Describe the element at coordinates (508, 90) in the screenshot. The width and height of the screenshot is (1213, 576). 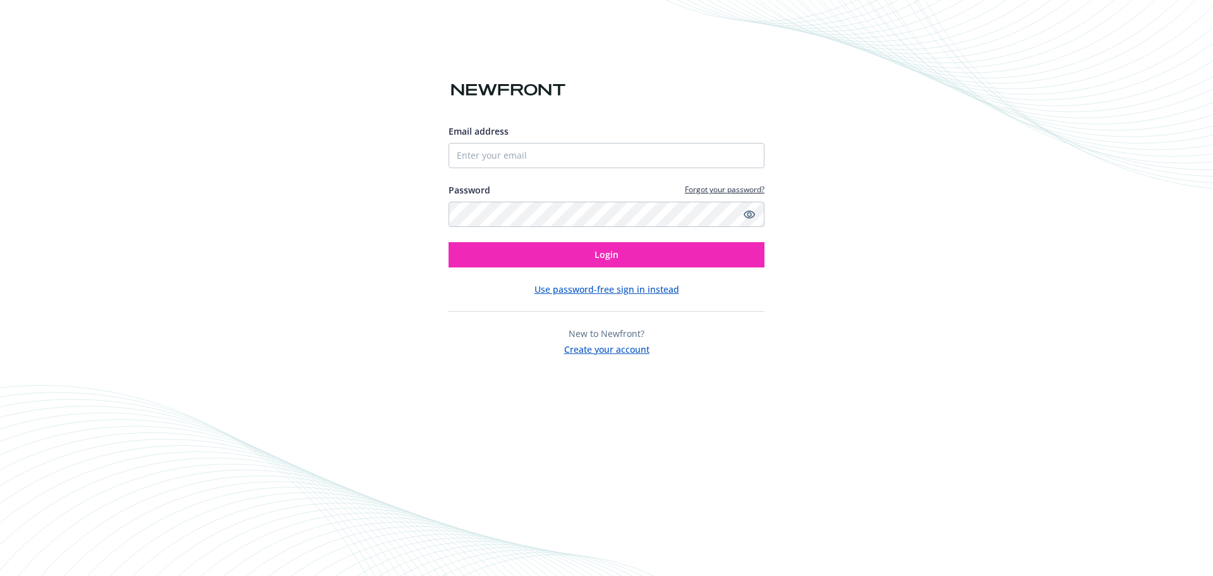
I see `img: Newfront logo` at that location.